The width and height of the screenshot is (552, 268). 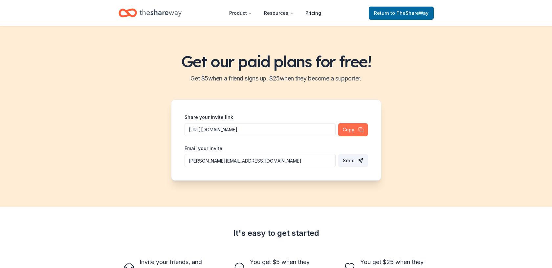 What do you see at coordinates (276, 61) in the screenshot?
I see `h1: Get our paid plans for free!` at bounding box center [276, 61].